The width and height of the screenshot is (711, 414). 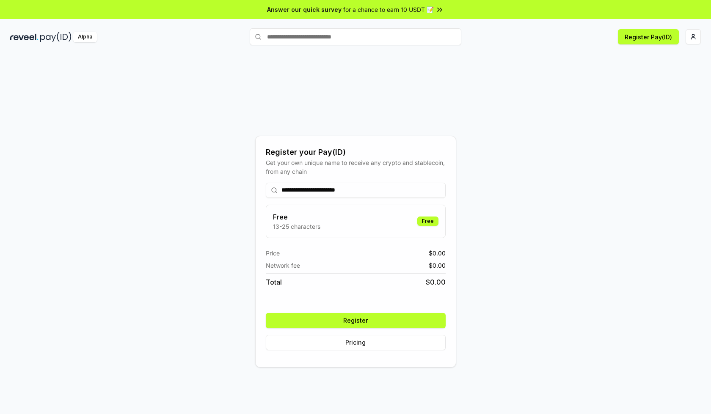 I want to click on button: Pricing, so click(x=356, y=343).